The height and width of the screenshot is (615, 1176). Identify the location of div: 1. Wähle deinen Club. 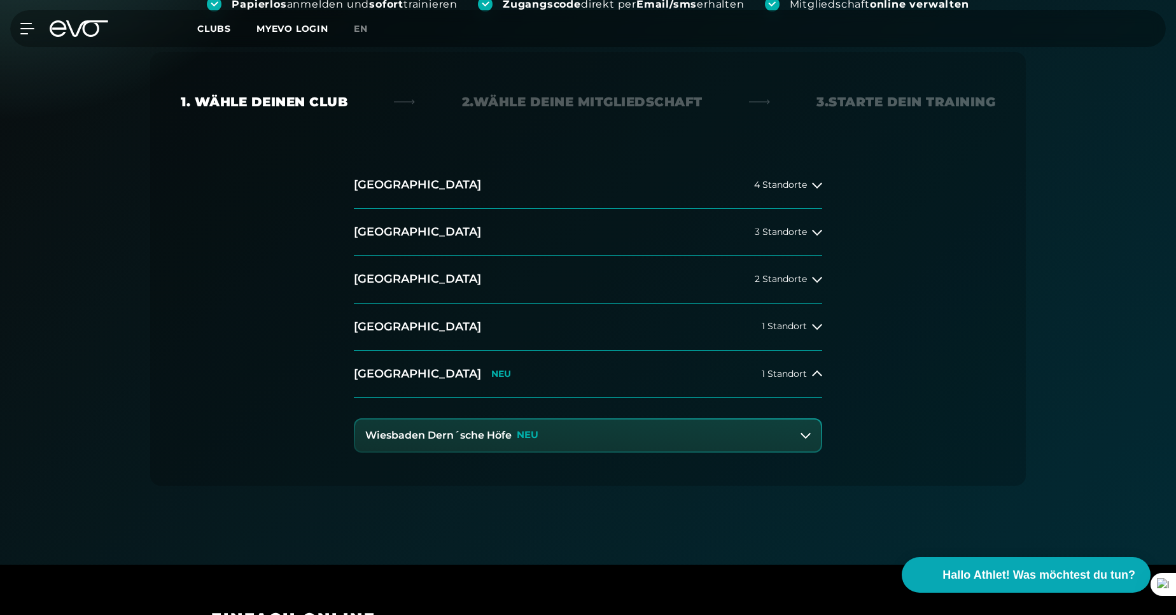
(264, 102).